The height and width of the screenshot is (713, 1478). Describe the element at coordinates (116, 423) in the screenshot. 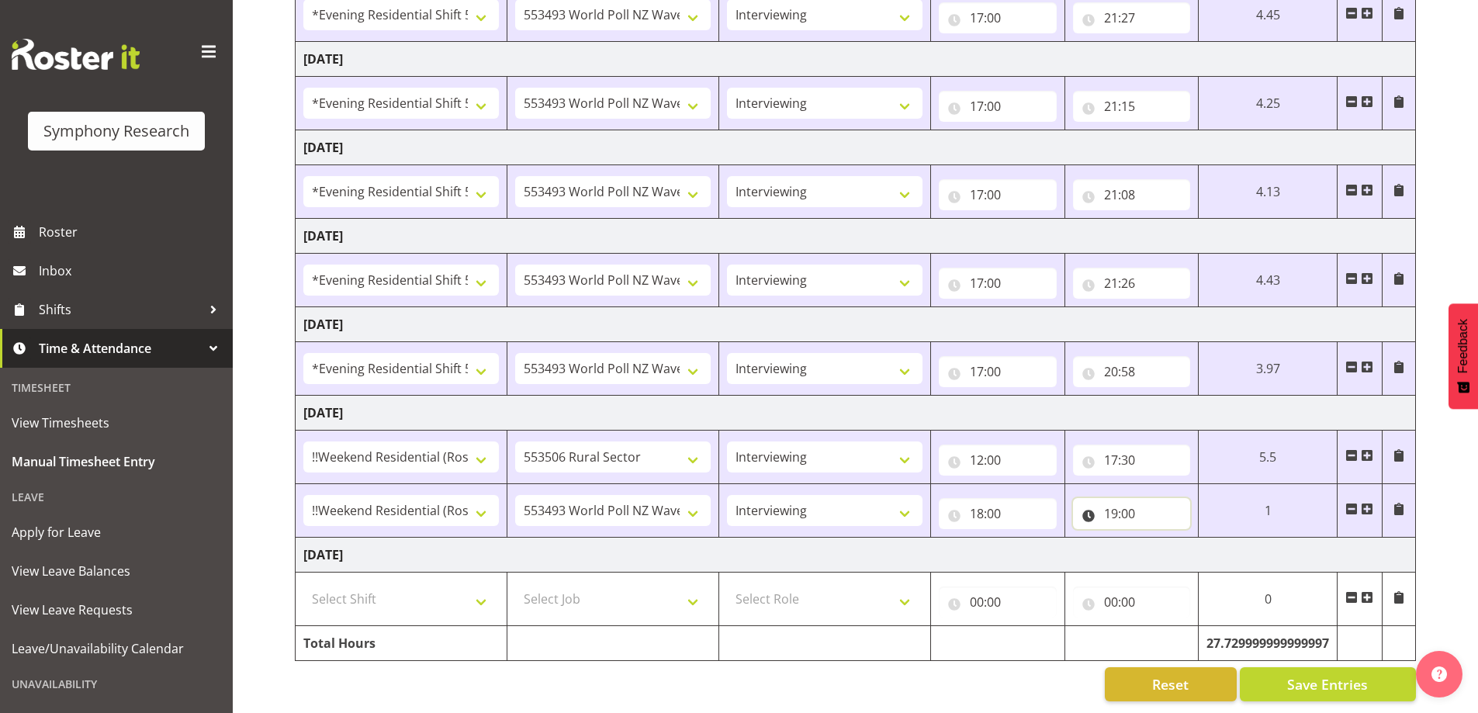

I see `span: View Timesheets` at that location.